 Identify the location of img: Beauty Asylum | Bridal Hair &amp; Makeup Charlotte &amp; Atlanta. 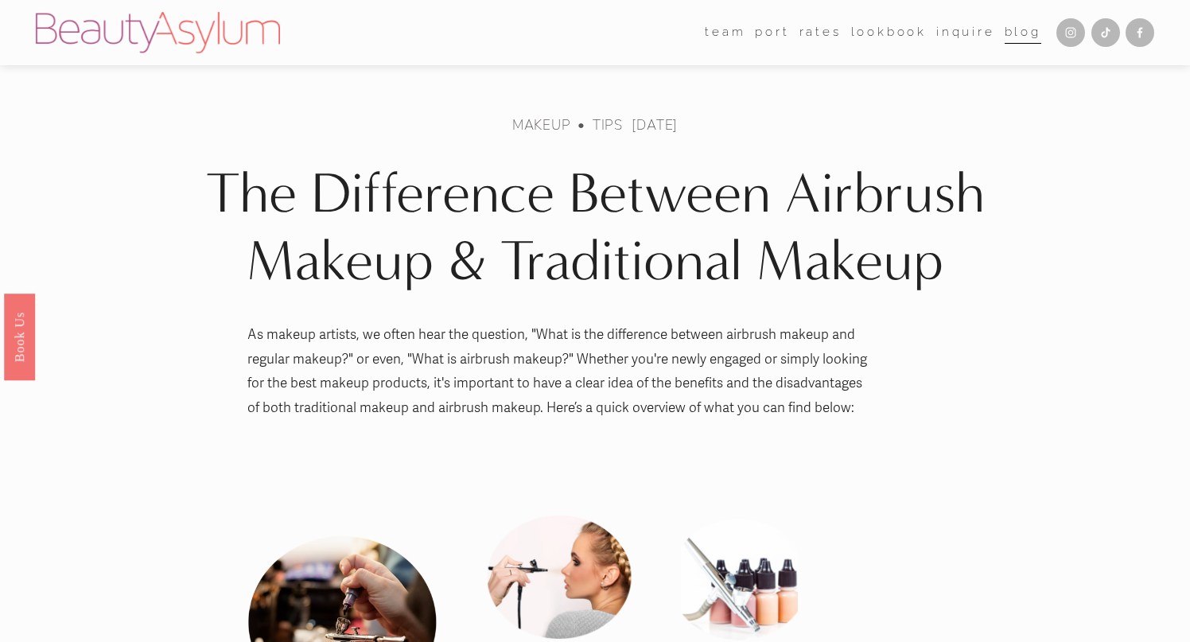
(157, 33).